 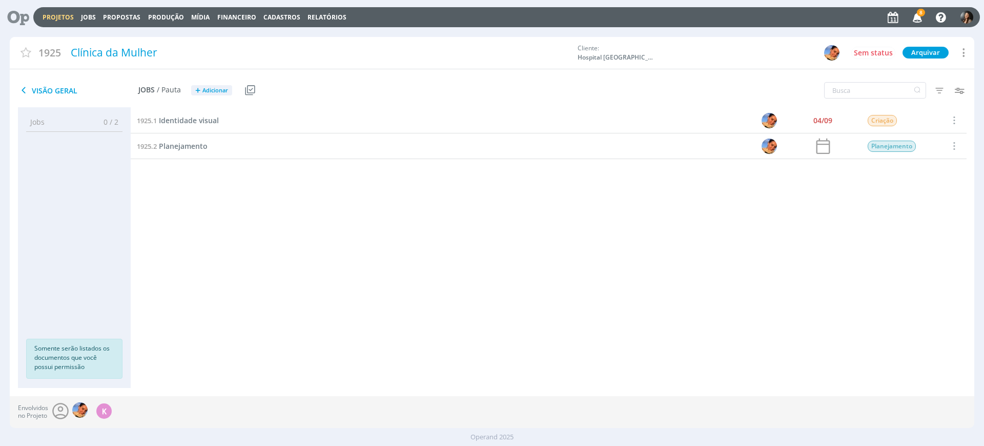 I want to click on span: Propostas, so click(x=122, y=17).